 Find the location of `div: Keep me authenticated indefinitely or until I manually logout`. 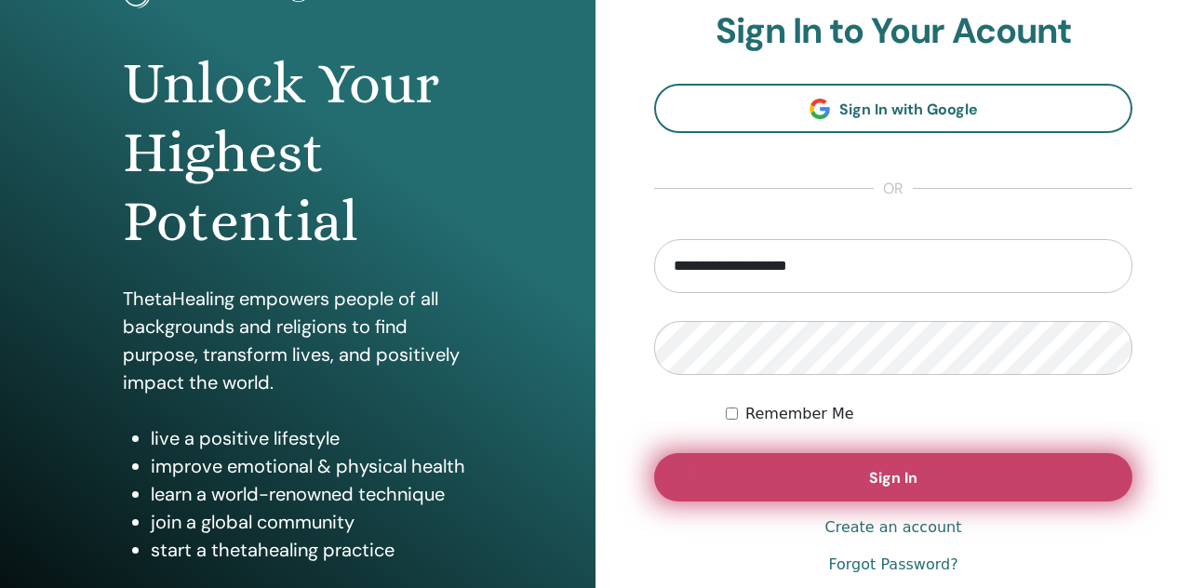

div: Keep me authenticated indefinitely or until I manually logout is located at coordinates (929, 414).